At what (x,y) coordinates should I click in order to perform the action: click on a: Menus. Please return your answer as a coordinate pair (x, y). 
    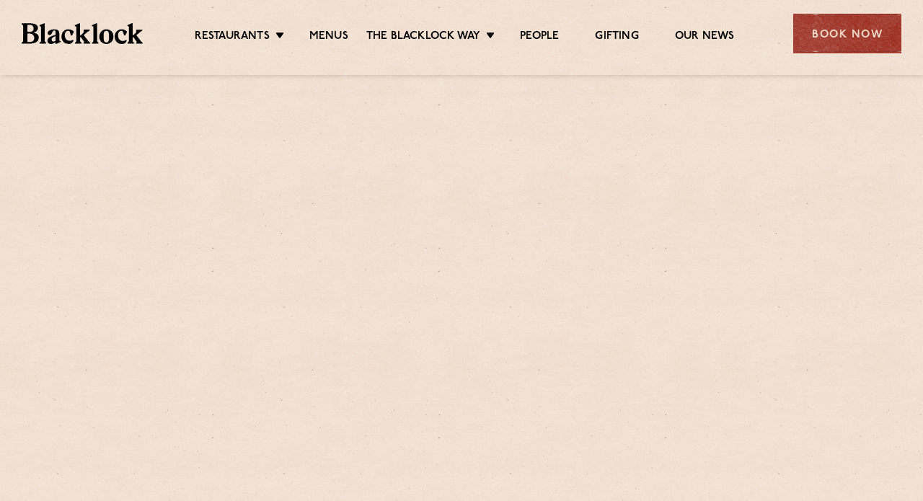
    Looking at the image, I should click on (329, 38).